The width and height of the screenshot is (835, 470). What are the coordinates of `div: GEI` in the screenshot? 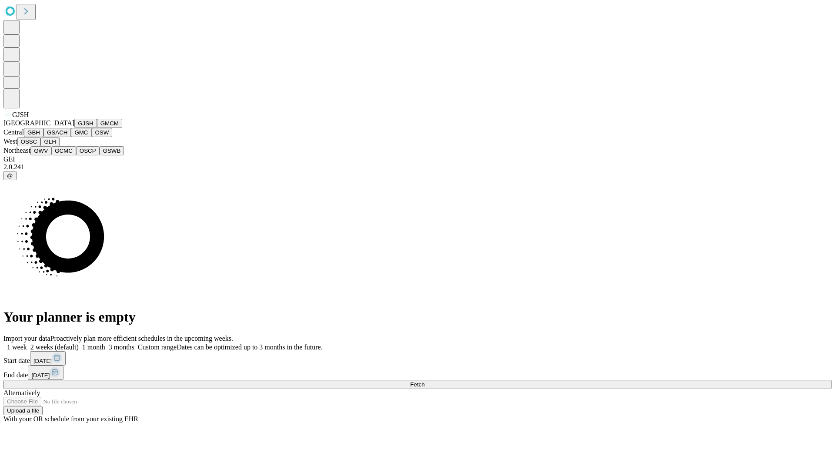 It's located at (417, 159).